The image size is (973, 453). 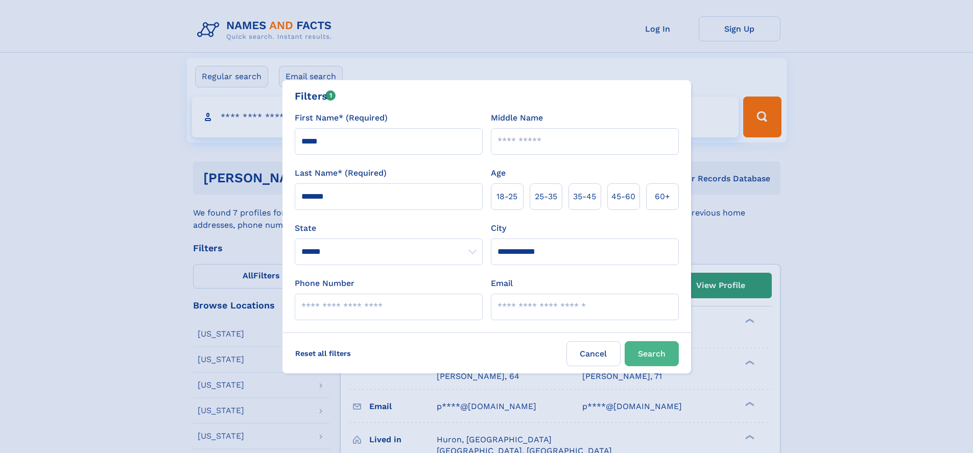 What do you see at coordinates (502, 283) in the screenshot?
I see `label: Email` at bounding box center [502, 283].